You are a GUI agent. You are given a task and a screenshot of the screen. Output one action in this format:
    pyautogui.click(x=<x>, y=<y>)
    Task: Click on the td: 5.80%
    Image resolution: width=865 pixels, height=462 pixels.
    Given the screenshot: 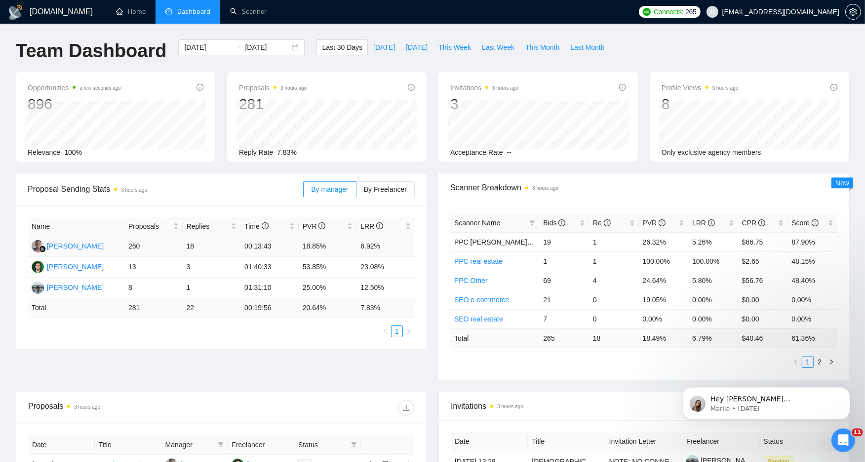 What is the action you would take?
    pyautogui.click(x=713, y=280)
    